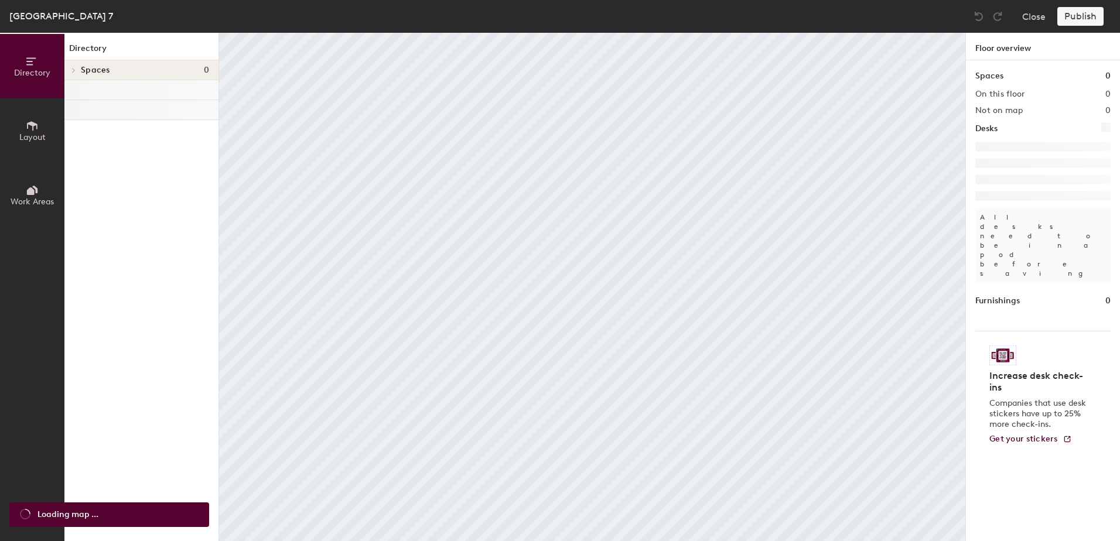 The width and height of the screenshot is (1120, 541). What do you see at coordinates (998, 301) in the screenshot?
I see `h1: Furnishings` at bounding box center [998, 301].